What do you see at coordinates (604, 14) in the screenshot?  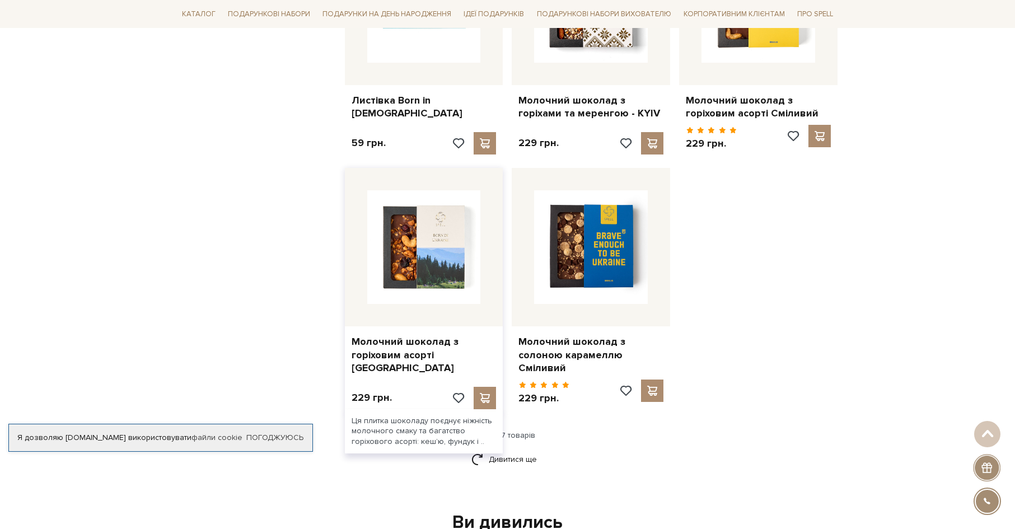 I see `a: Подарункові набори вихователю` at bounding box center [604, 14].